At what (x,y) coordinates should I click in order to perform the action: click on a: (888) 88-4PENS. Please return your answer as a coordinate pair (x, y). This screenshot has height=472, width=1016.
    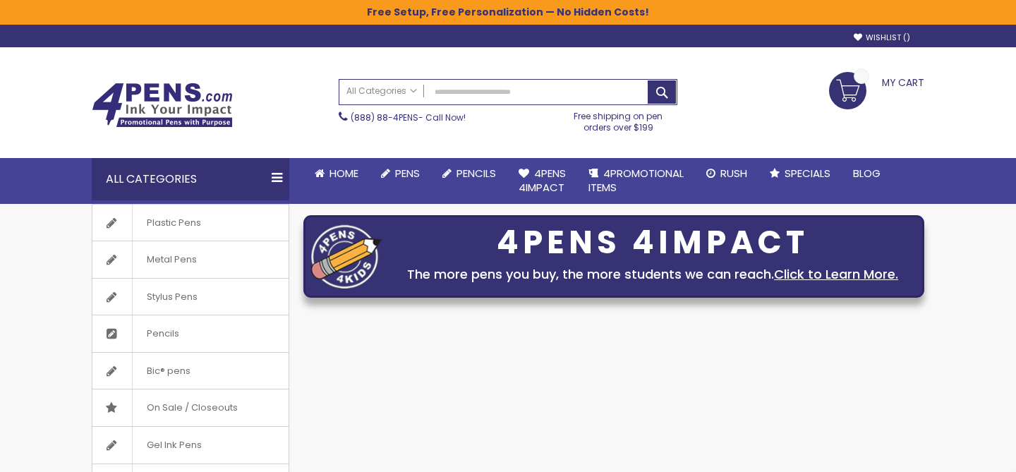
    Looking at the image, I should click on (385, 117).